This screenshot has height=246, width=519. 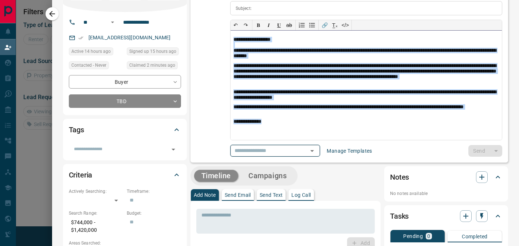 What do you see at coordinates (77, 130) in the screenshot?
I see `h2: Tags` at bounding box center [77, 130].